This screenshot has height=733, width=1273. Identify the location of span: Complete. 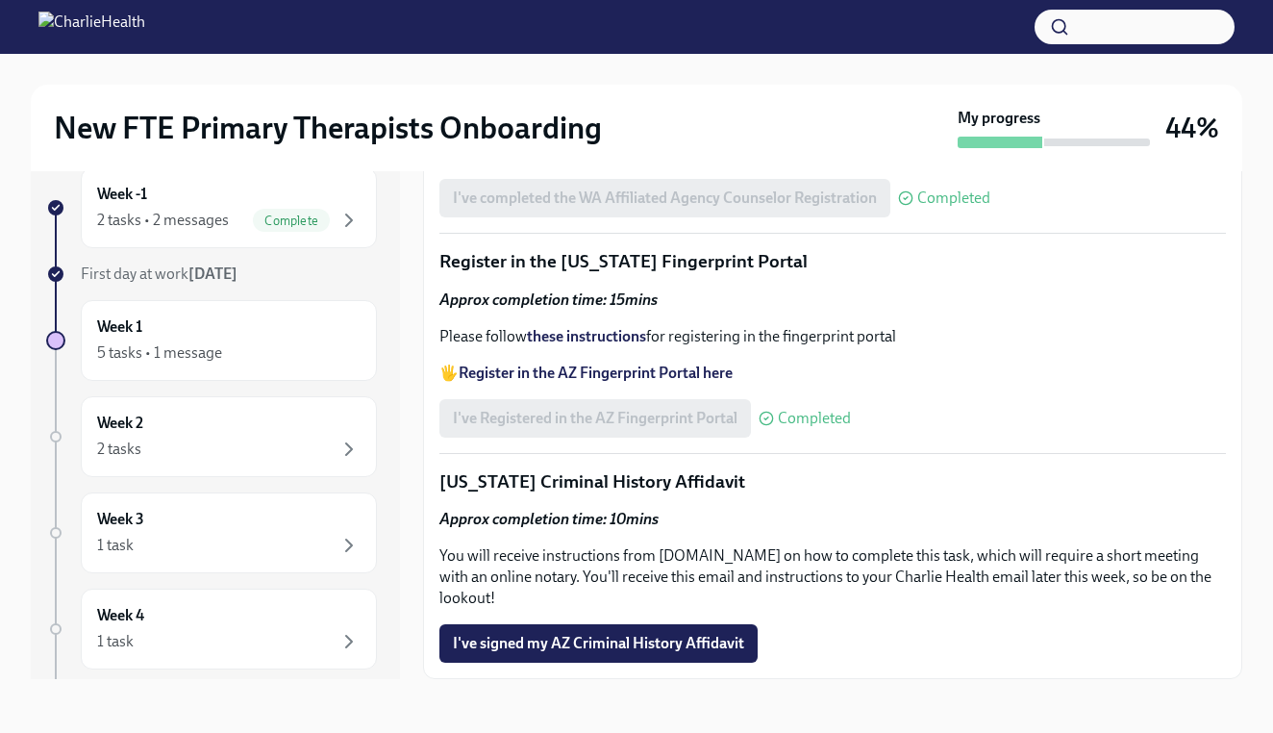
(291, 220).